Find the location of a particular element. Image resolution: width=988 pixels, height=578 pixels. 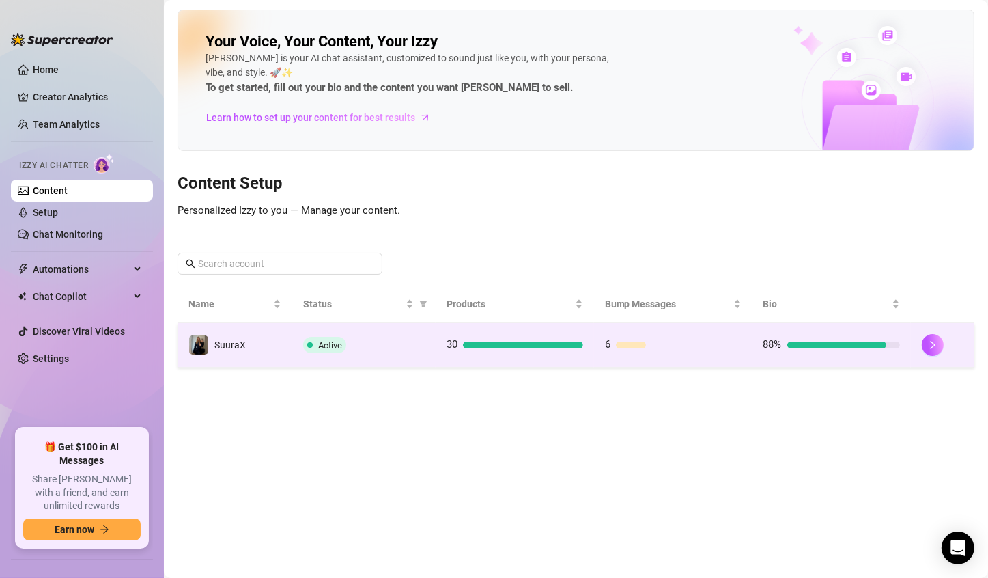

button: Earn nowarrow-right is located at coordinates (82, 529).